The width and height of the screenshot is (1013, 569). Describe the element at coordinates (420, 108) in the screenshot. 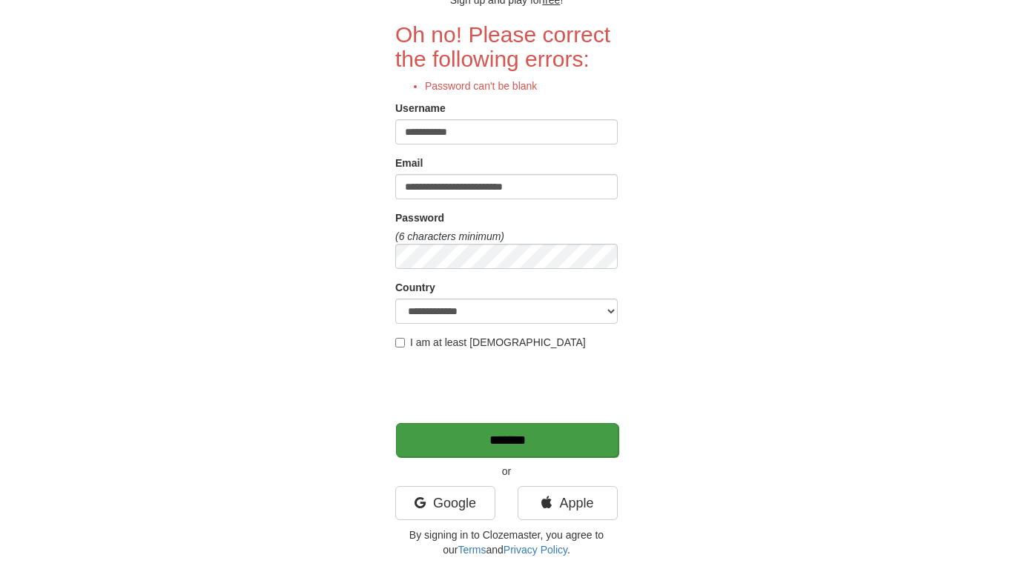

I see `label: Username` at that location.